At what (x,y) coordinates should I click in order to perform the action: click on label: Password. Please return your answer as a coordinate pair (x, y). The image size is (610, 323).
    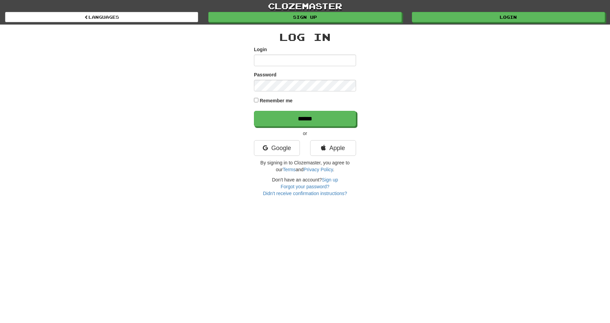
    Looking at the image, I should click on (265, 75).